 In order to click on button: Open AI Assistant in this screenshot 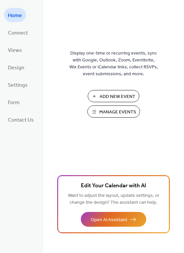, I will do `click(113, 219)`.